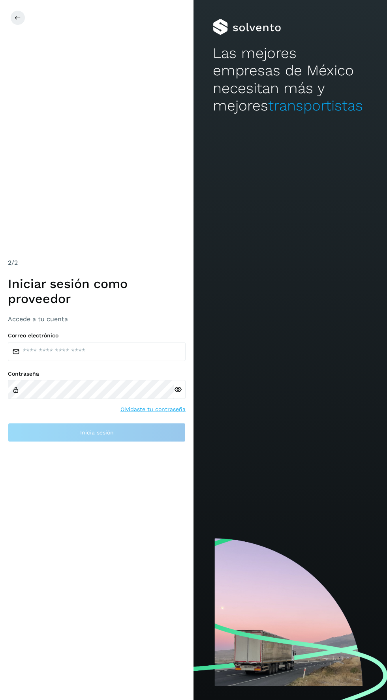  I want to click on span: transportistas, so click(315, 105).